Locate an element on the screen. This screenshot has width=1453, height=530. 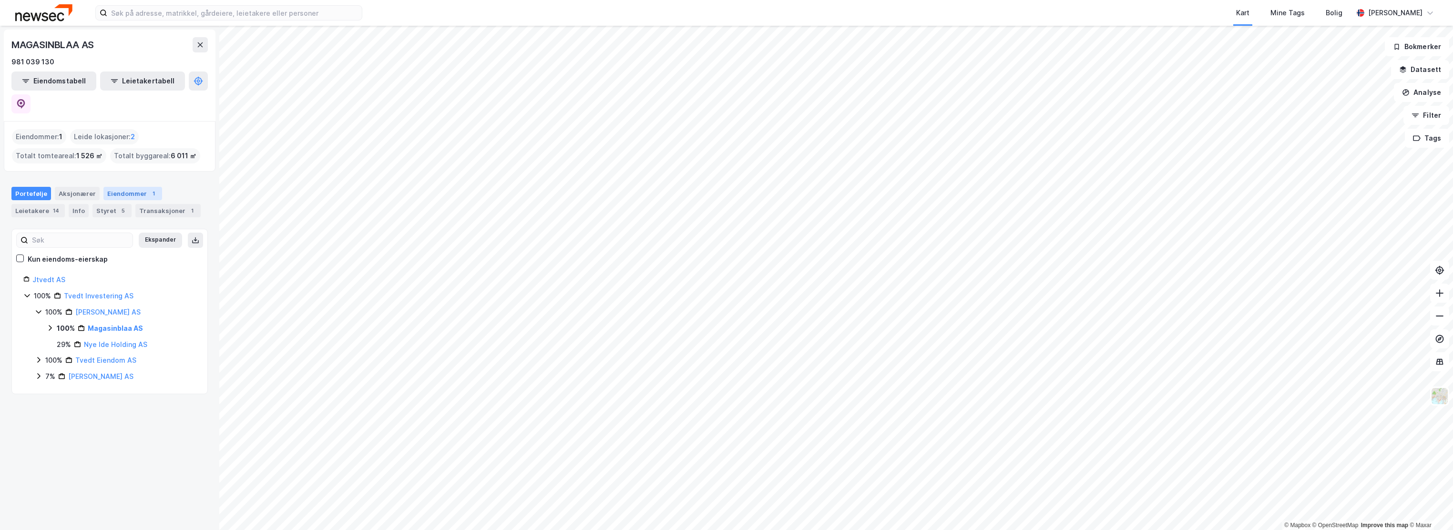
div: Mine Tags is located at coordinates (1288, 13).